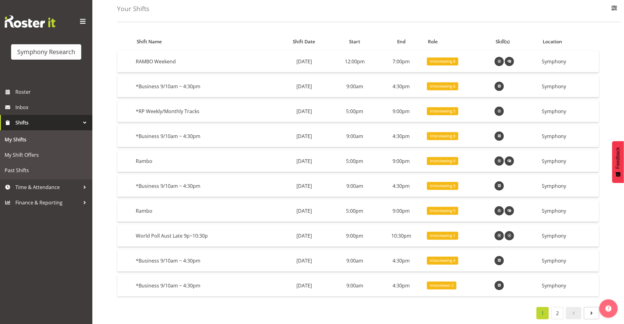 This screenshot has height=324, width=624. Describe the element at coordinates (401, 236) in the screenshot. I see `td: 10:30pm` at that location.